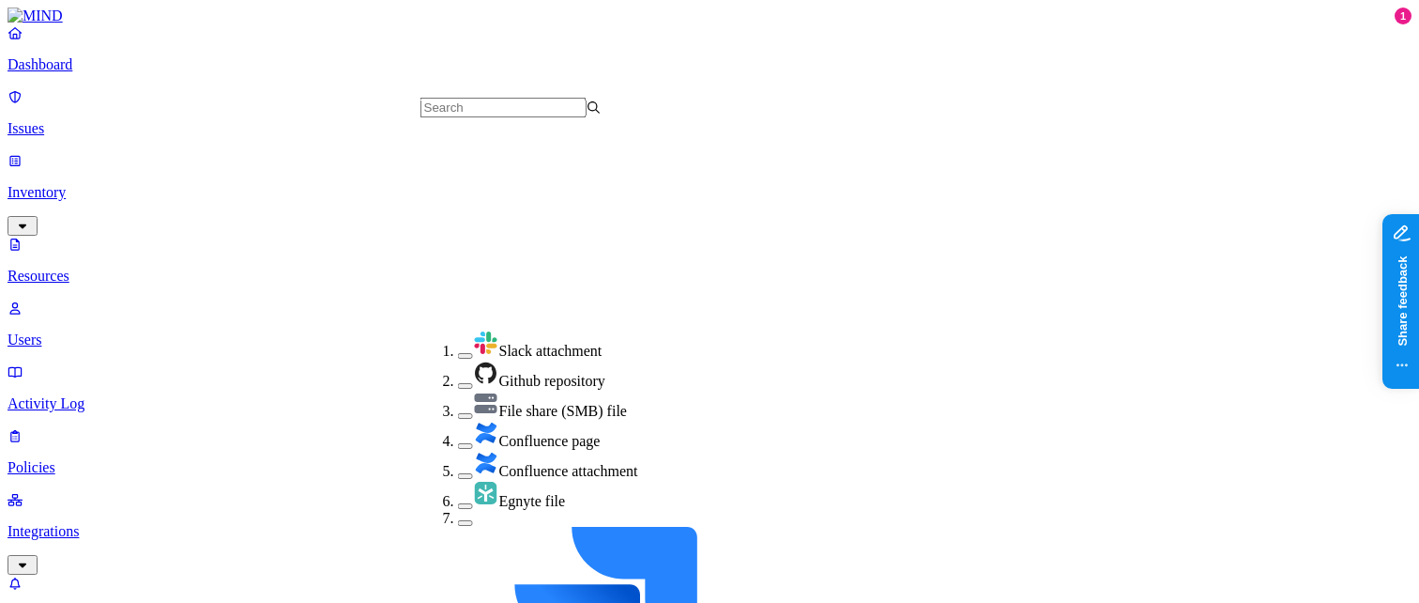 The height and width of the screenshot is (603, 1419). I want to click on a: MIND, so click(710, 16).